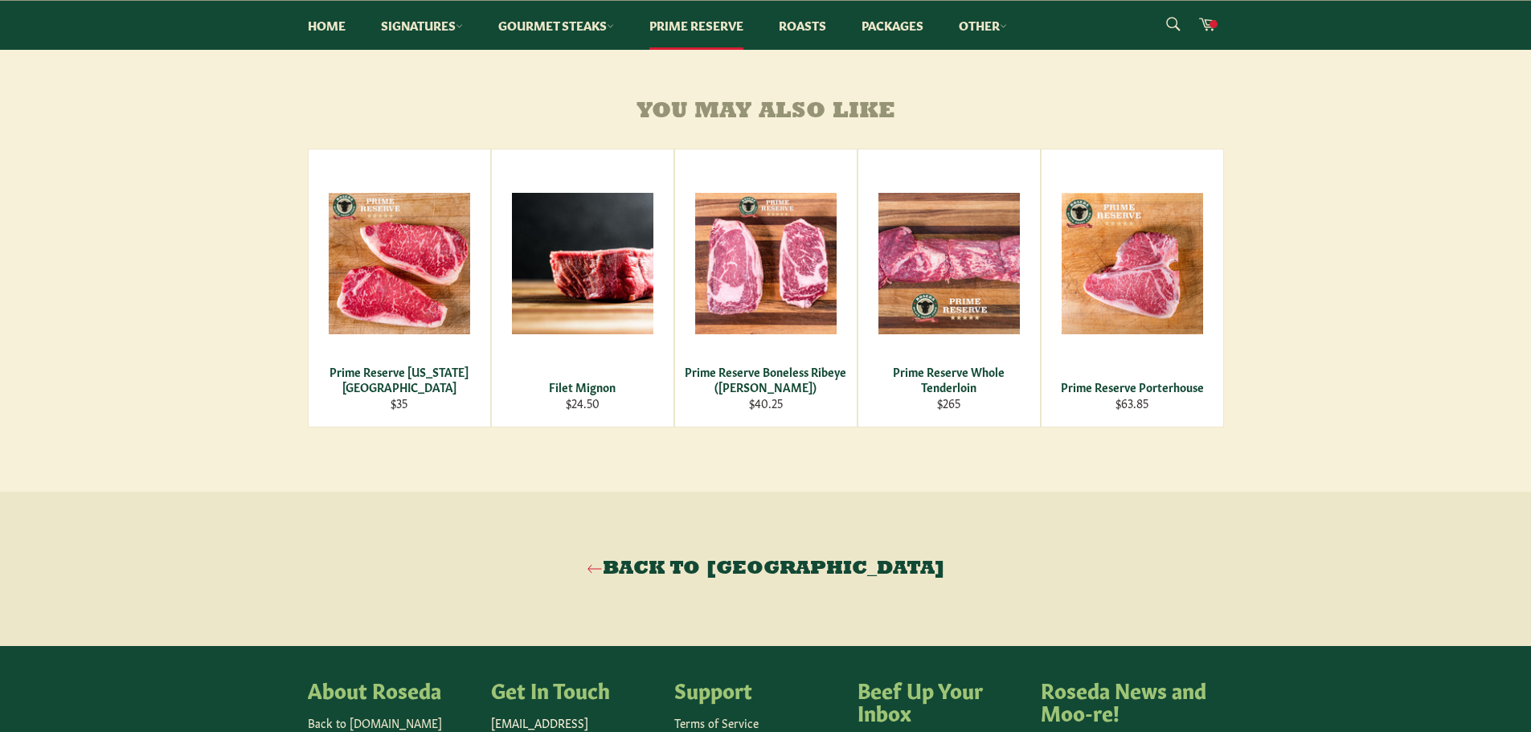 Image resolution: width=1531 pixels, height=732 pixels. Describe the element at coordinates (583, 288) in the screenshot. I see `a: Filet Mignon Filet Mignon $24.50` at that location.